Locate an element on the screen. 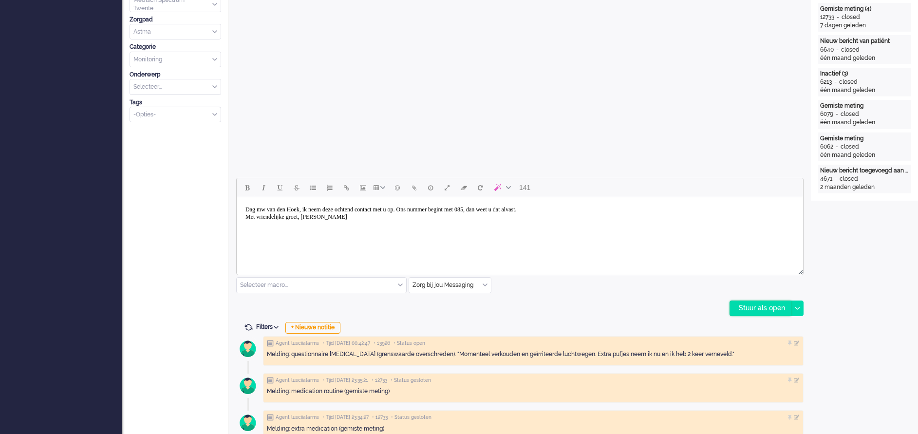 This screenshot has height=434, width=918. div: 4671 is located at coordinates (826, 179).